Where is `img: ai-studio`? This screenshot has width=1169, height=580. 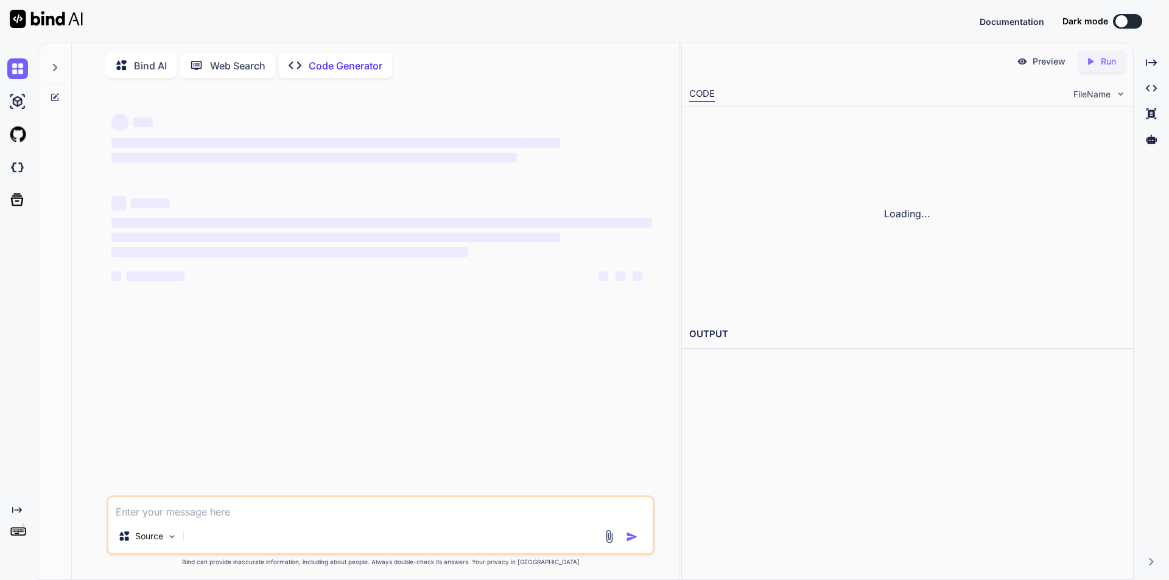
img: ai-studio is located at coordinates (18, 102).